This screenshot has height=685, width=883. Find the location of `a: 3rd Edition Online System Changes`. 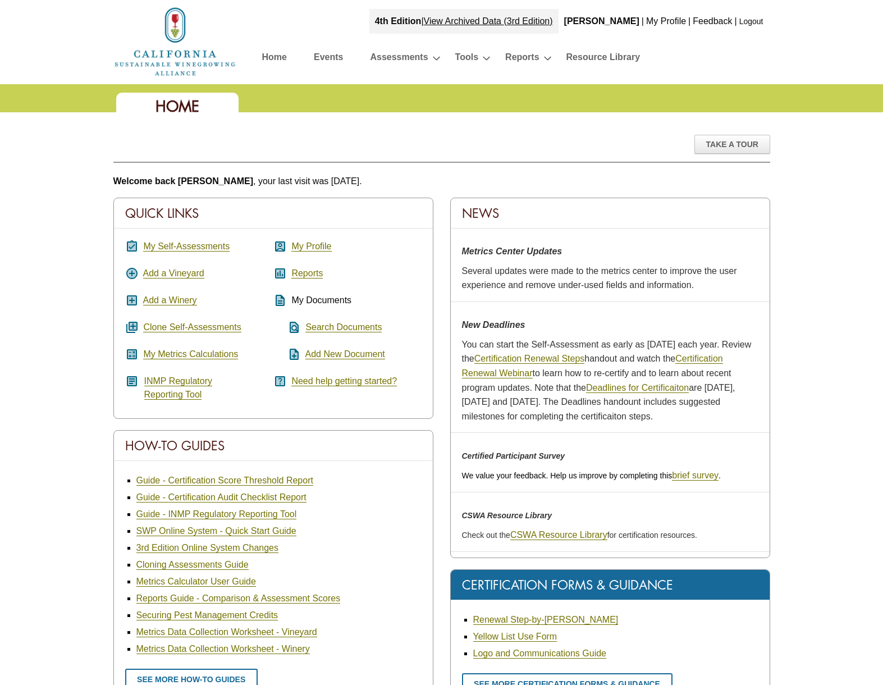

a: 3rd Edition Online System Changes is located at coordinates (207, 548).